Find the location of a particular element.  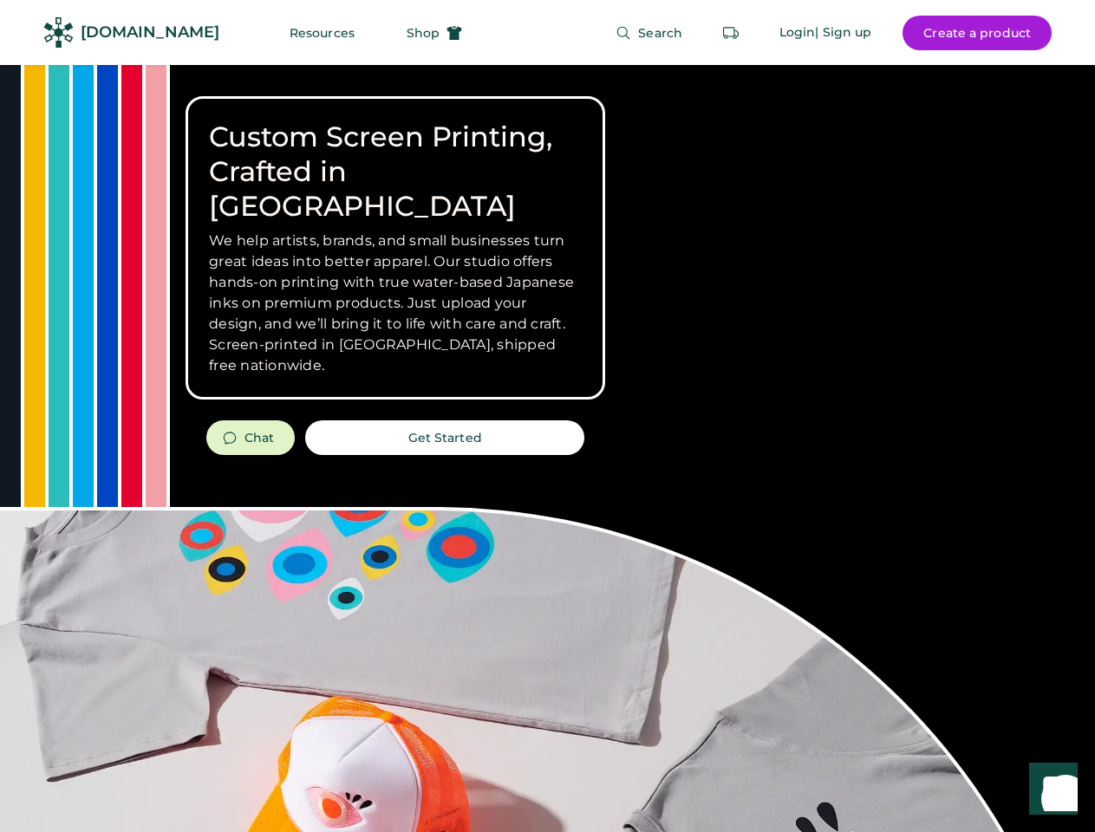

button: Get Started is located at coordinates (445, 438).